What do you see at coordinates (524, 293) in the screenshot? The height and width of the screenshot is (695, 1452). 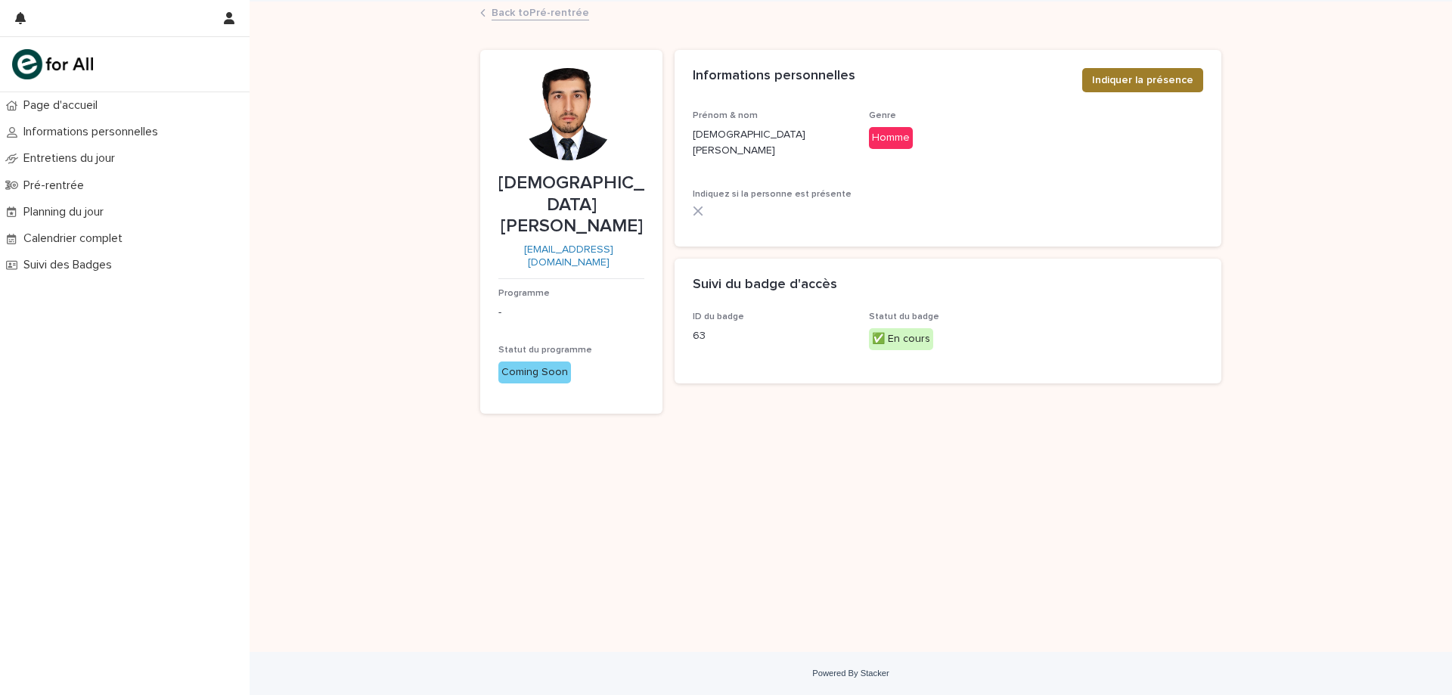 I see `span: Programme` at bounding box center [524, 293].